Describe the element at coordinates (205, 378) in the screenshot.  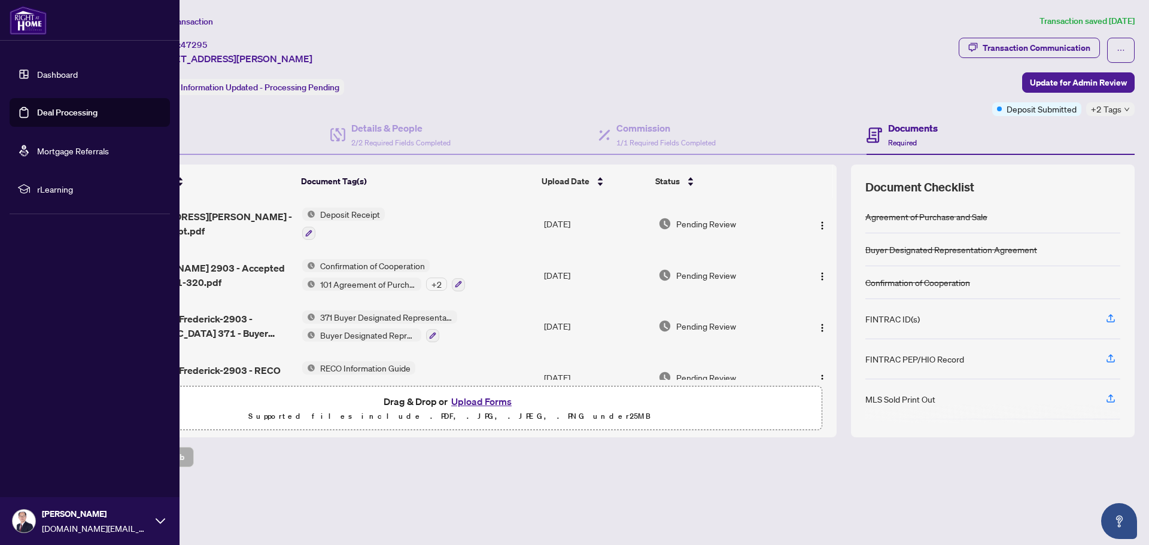
I see `span: KW Condo-60Frederick-2903 - RECO Information Guide.pdf` at that location.